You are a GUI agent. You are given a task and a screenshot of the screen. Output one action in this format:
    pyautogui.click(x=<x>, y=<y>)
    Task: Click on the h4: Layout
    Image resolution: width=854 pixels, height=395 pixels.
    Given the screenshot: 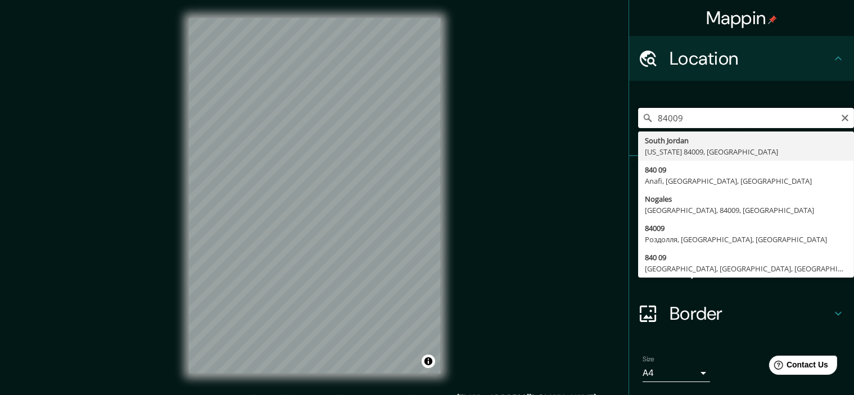 What is the action you would take?
    pyautogui.click(x=750, y=269)
    